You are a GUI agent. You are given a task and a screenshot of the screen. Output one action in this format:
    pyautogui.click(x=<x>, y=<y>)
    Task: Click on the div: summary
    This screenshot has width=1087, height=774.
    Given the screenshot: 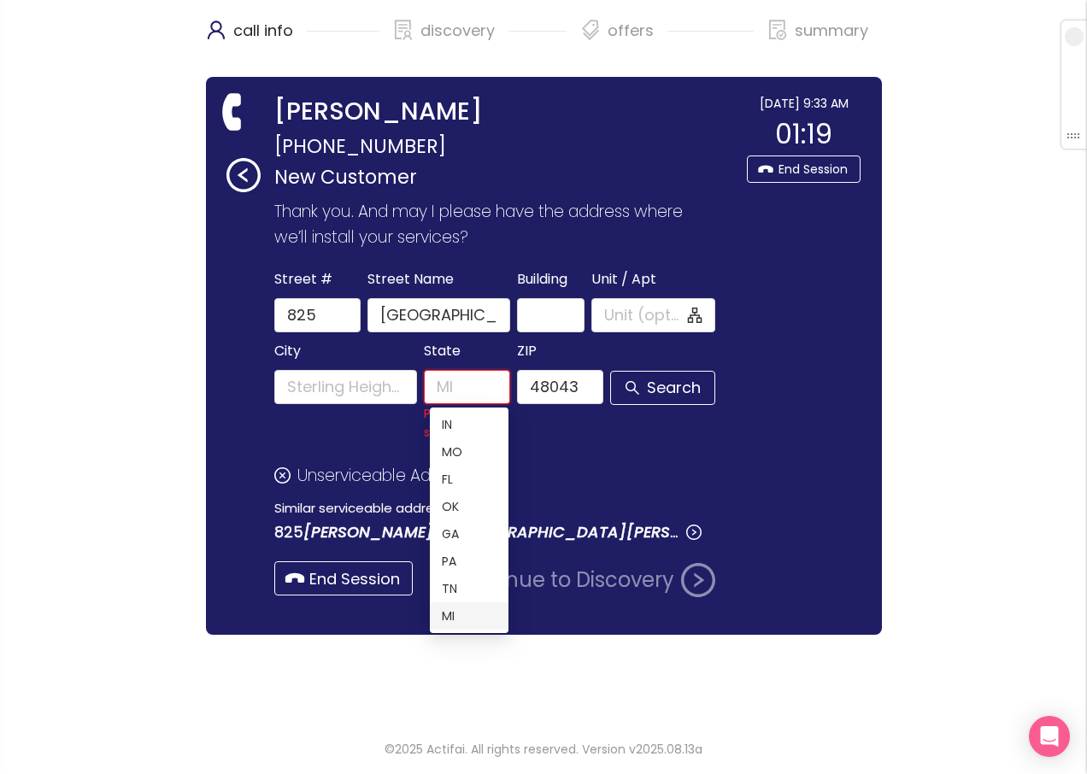 What is the action you would take?
    pyautogui.click(x=818, y=38)
    